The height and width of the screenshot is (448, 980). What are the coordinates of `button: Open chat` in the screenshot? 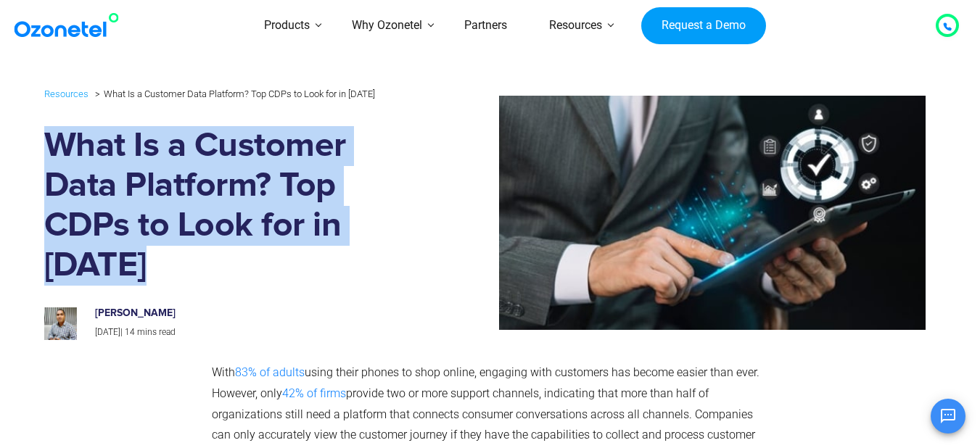 It's located at (948, 416).